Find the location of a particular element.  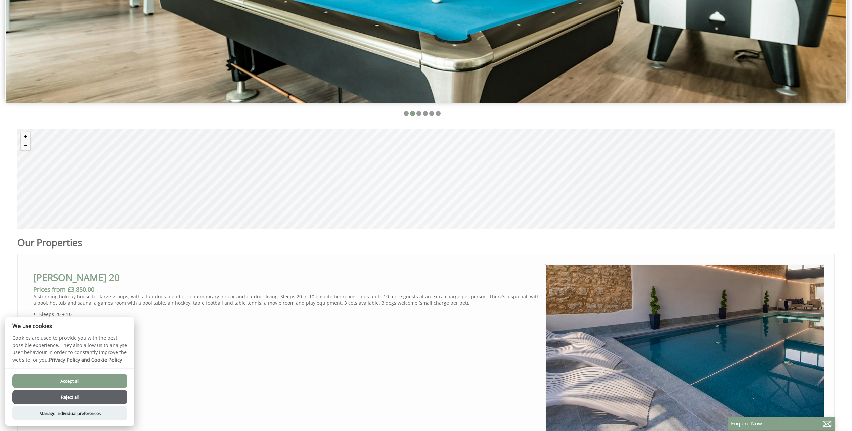

h3: Prices from £3,850.00 is located at coordinates (287, 290).